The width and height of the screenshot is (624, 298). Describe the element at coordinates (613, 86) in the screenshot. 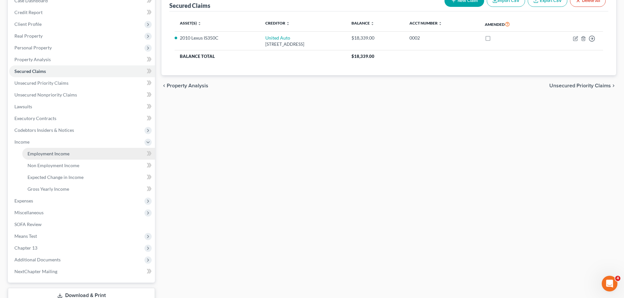

I see `i: chevron_right` at that location.